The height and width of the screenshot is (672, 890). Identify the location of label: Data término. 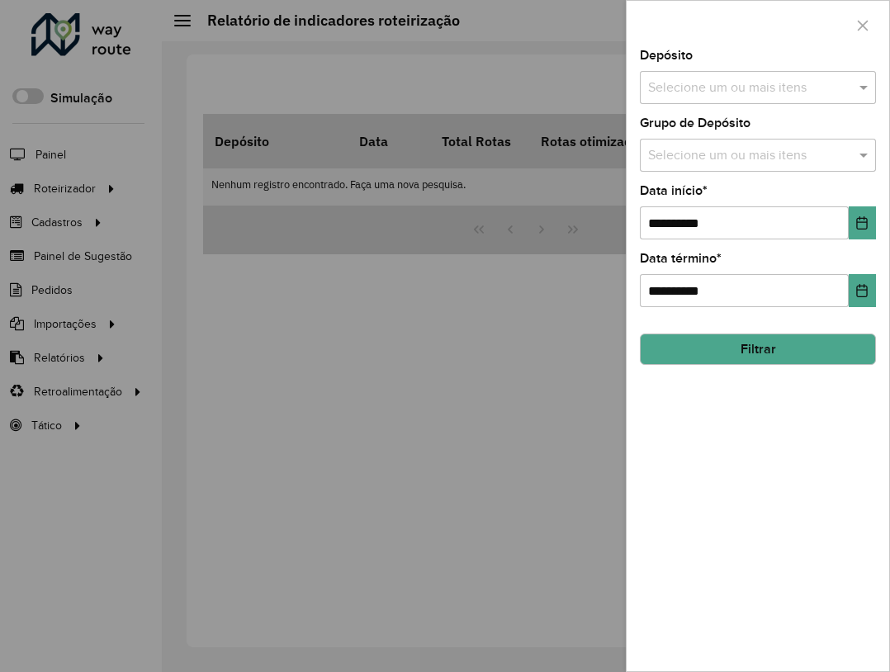
(680, 258).